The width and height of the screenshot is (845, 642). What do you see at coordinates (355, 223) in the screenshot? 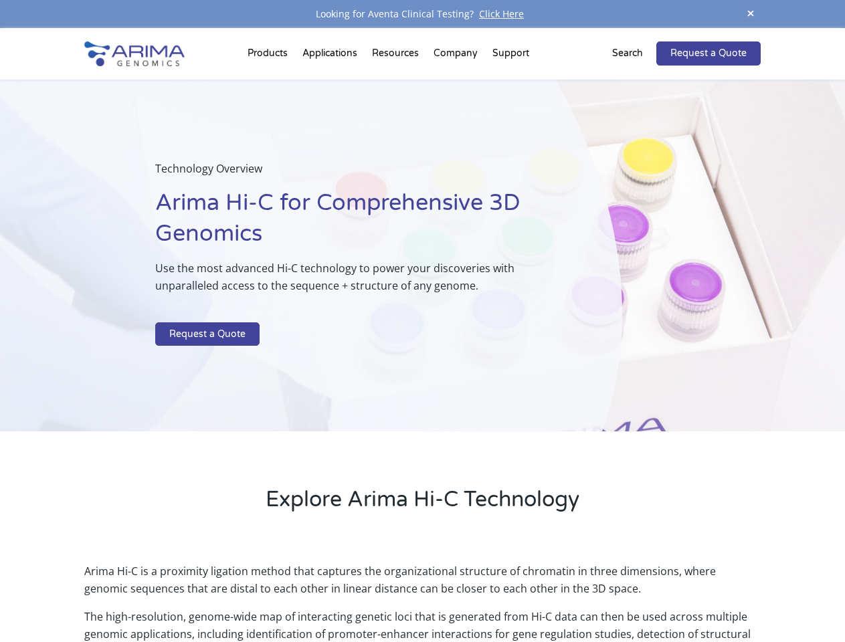
I see `h1: Arima Hi-C for Comprehensive 3D Genomics` at bounding box center [355, 223].